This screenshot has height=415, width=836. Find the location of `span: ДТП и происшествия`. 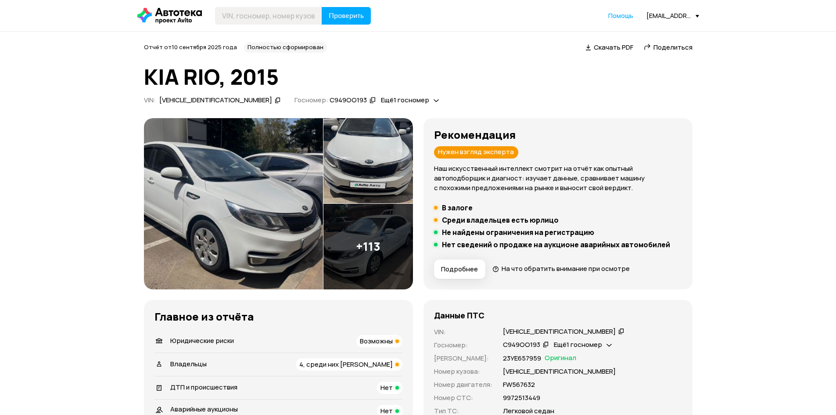

span: ДТП и происшествия is located at coordinates (204, 387).